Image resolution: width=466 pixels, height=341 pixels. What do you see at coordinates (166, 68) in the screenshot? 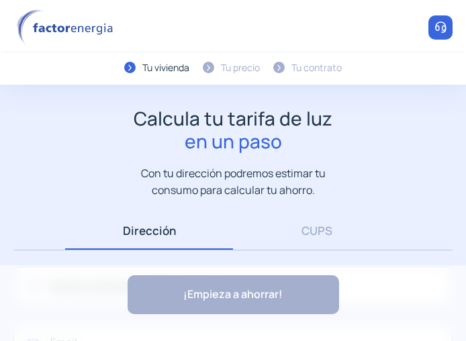
I see `div: Tu vivienda` at bounding box center [166, 68].